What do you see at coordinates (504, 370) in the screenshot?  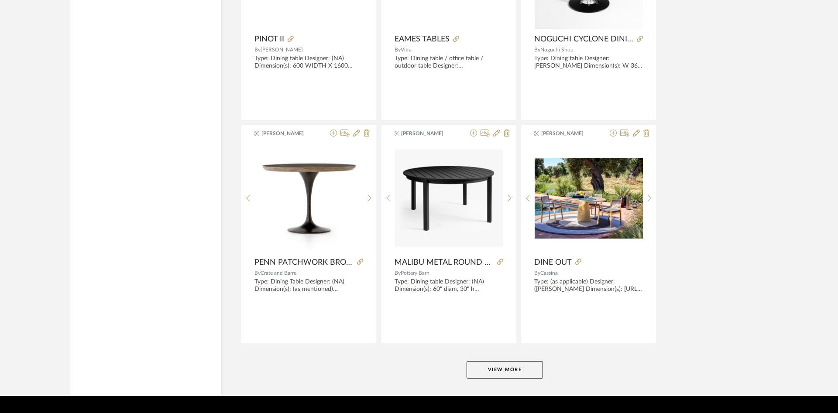 I see `button: View More` at bounding box center [504, 370].